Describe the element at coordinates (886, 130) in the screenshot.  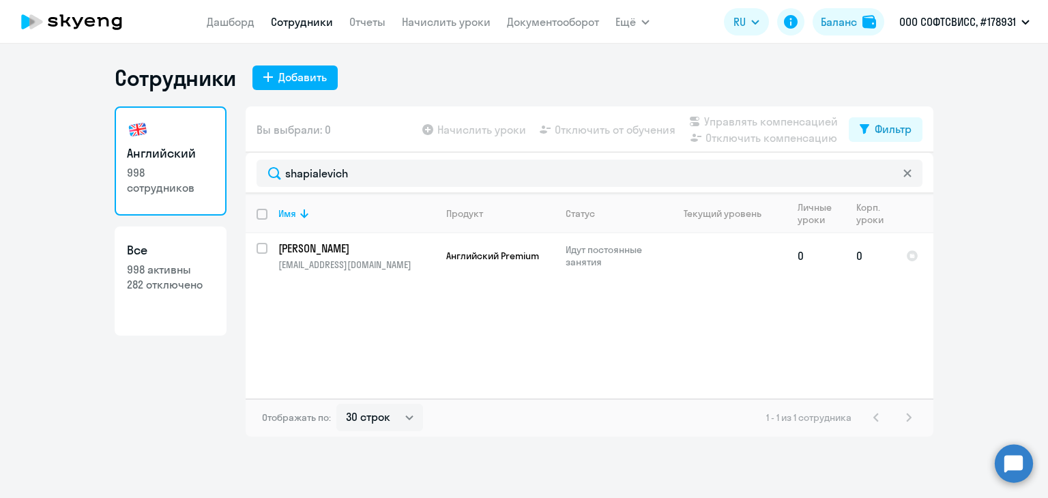
I see `button: Фильтр` at that location.